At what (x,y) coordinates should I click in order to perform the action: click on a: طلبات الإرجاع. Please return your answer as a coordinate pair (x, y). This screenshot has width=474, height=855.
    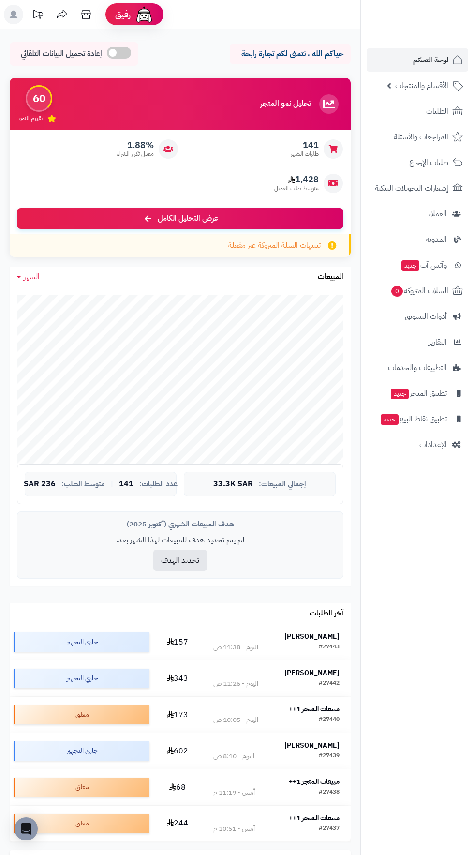
    Looking at the image, I should click on (418, 163).